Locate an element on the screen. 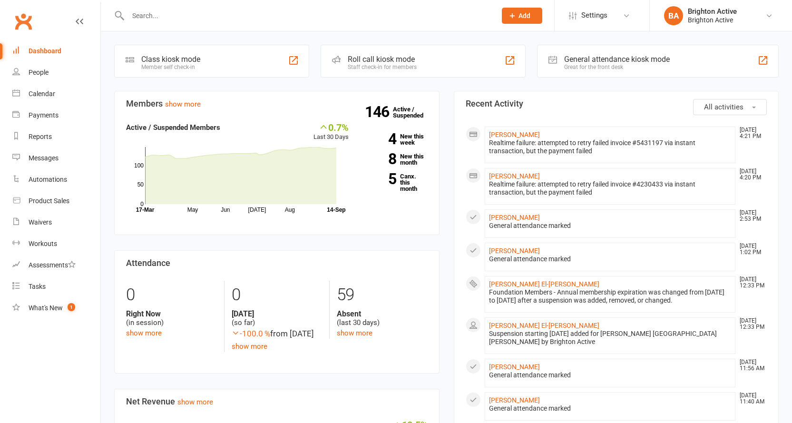 The height and width of the screenshot is (423, 792). div: Waivers is located at coordinates (40, 222).